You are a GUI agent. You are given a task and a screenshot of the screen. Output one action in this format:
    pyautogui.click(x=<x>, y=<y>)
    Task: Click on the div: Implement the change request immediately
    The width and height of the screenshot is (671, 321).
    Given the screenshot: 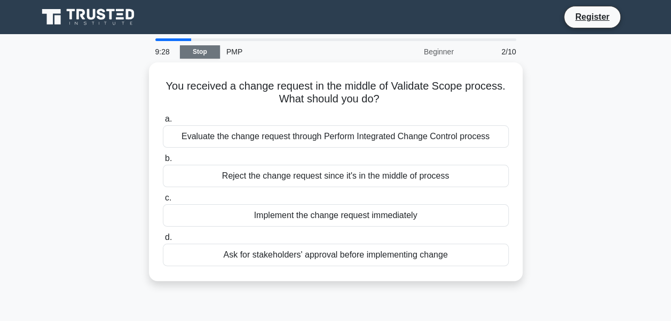 What is the action you would take?
    pyautogui.click(x=336, y=216)
    